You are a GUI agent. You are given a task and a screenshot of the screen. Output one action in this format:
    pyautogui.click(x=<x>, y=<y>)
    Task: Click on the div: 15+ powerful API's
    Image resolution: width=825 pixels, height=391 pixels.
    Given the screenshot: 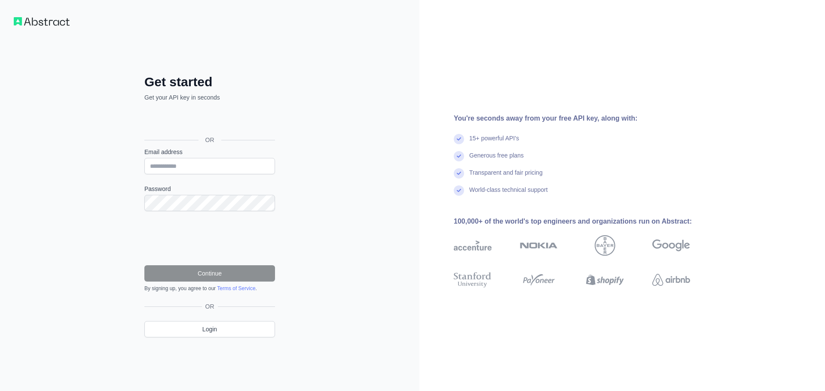 What is the action you would take?
    pyautogui.click(x=494, y=143)
    